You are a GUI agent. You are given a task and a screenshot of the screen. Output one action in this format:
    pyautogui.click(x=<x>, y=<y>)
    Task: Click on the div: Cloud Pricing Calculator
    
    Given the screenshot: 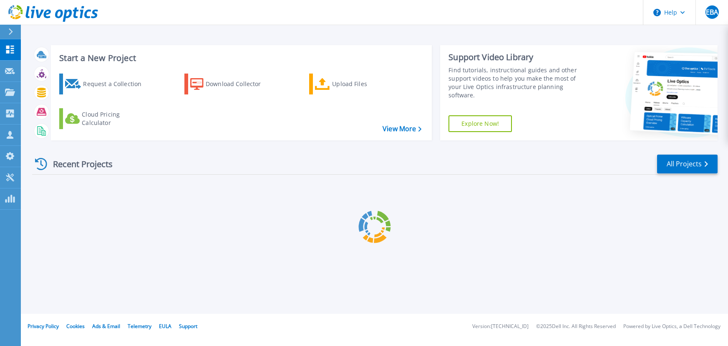 What is the action you would take?
    pyautogui.click(x=115, y=119)
    